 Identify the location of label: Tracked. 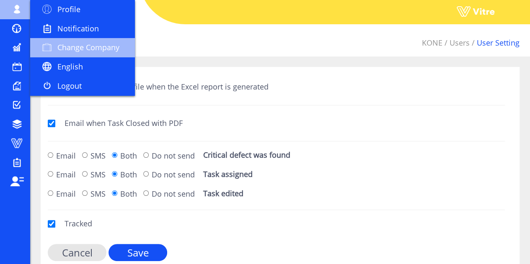
(74, 224).